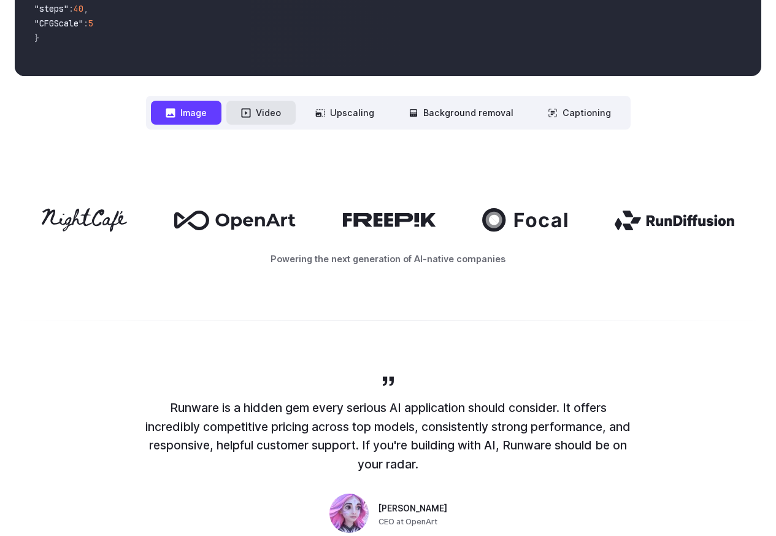 This screenshot has width=776, height=536. Describe the element at coordinates (345, 112) in the screenshot. I see `button: Upscaling` at that location.